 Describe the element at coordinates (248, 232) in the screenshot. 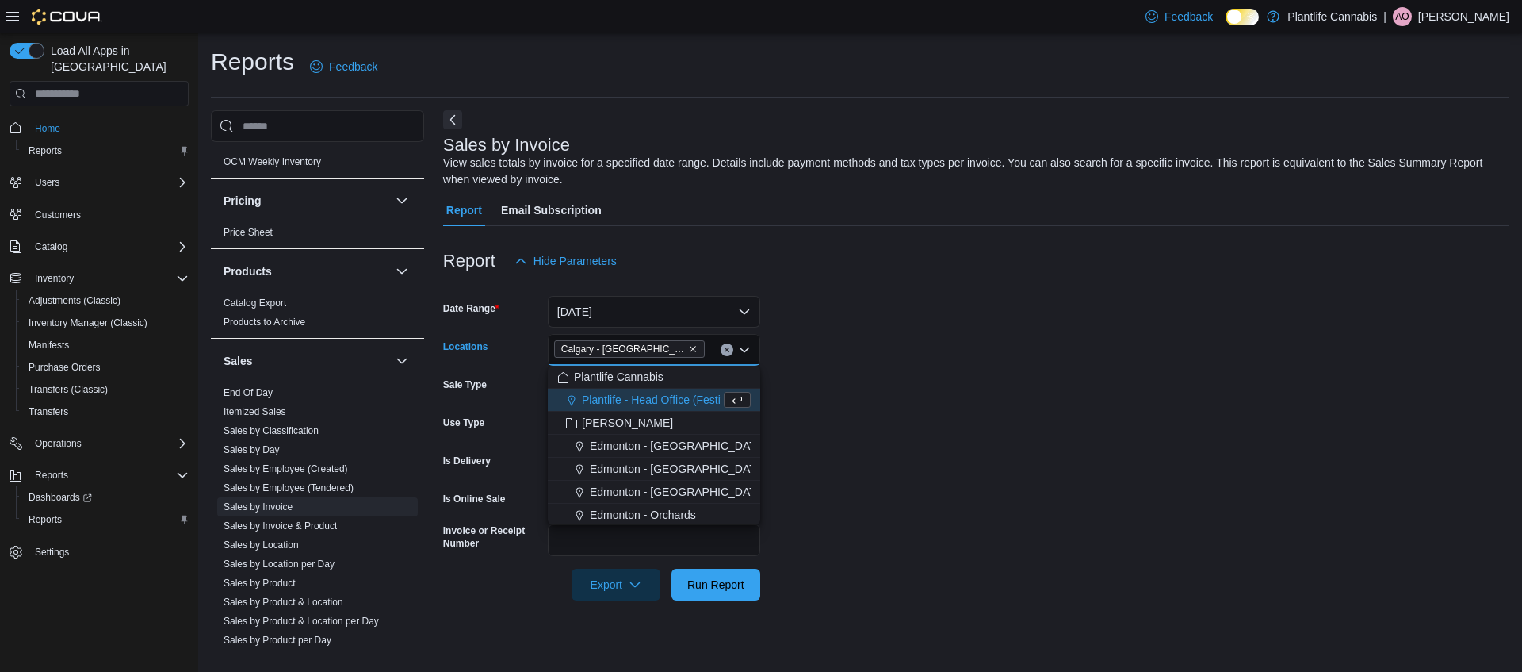

I see `span: Price Sheet` at that location.